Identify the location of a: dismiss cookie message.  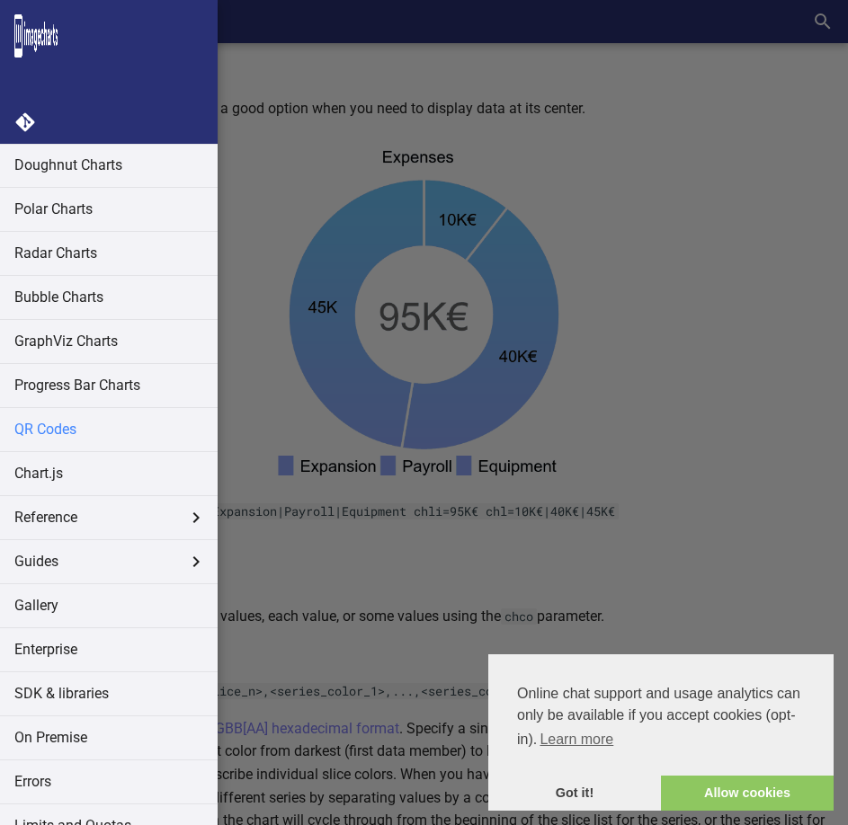
(575, 794).